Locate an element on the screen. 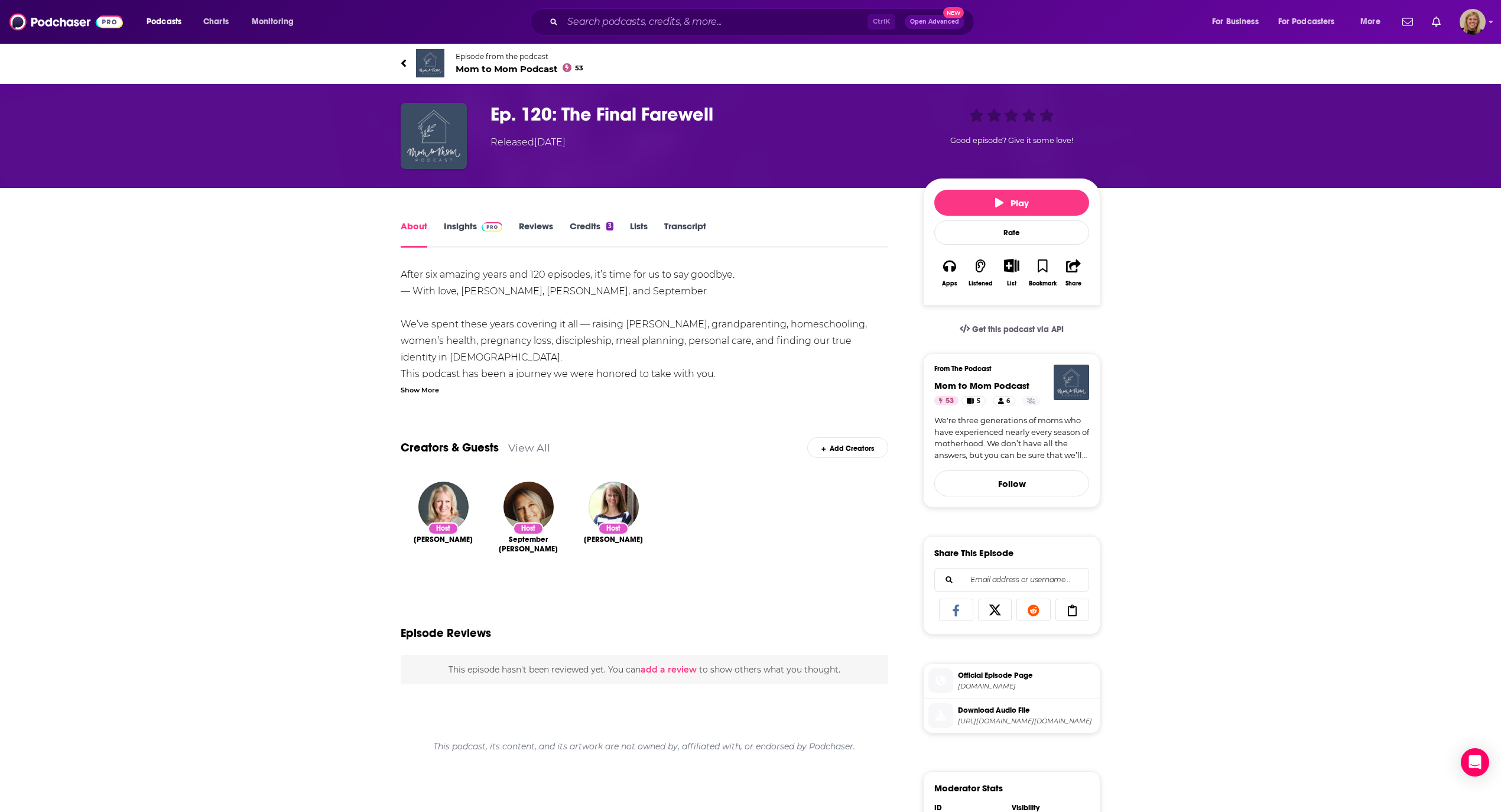  span: Ctrl K is located at coordinates (881, 22).